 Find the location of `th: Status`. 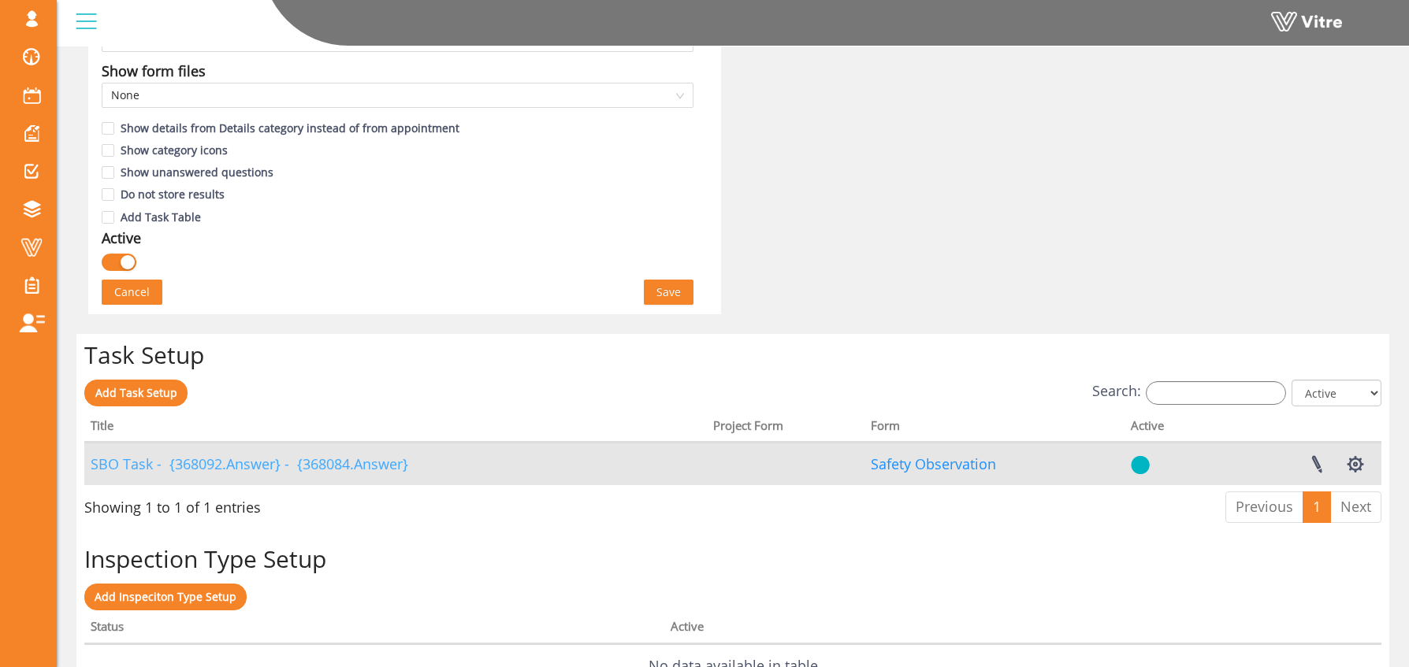

th: Status is located at coordinates (374, 629).